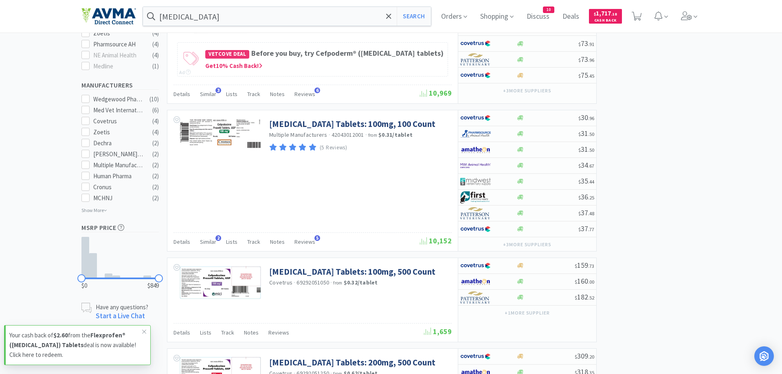 This screenshot has width=782, height=374. What do you see at coordinates (584, 356) in the screenshot?
I see `span: 309` at bounding box center [584, 356].